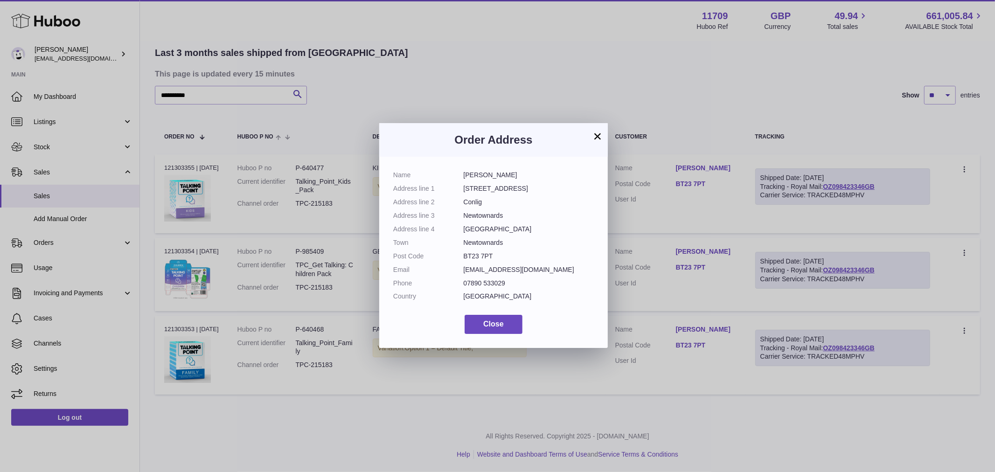 The height and width of the screenshot is (472, 995). I want to click on dt: Post Code, so click(428, 256).